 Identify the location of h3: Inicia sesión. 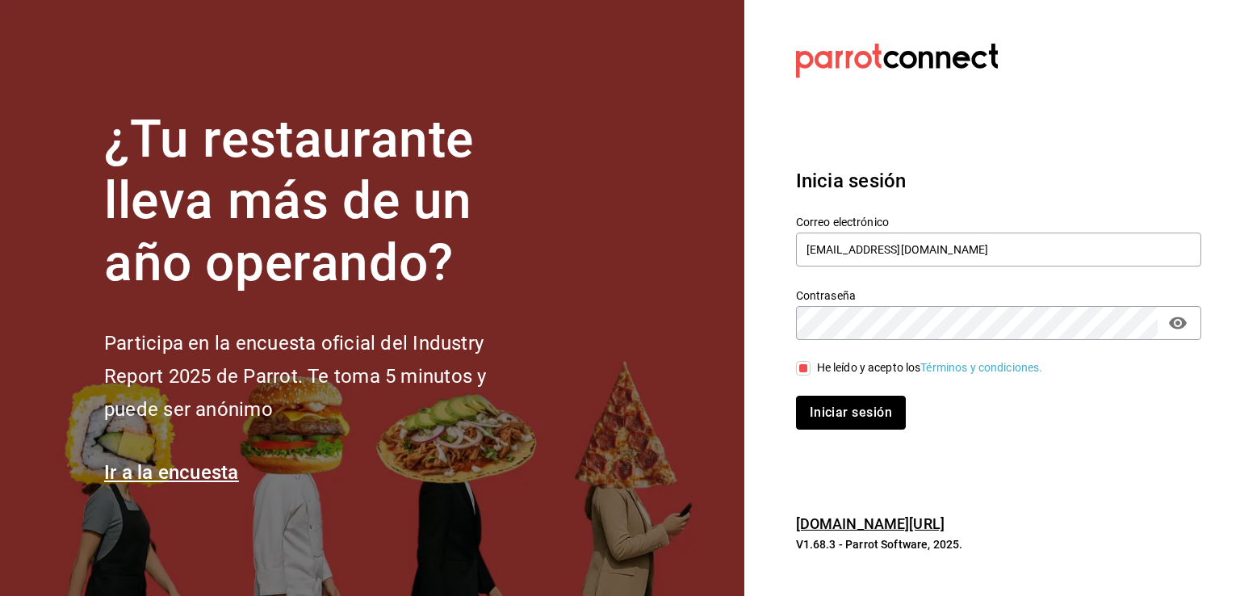
(999, 181).